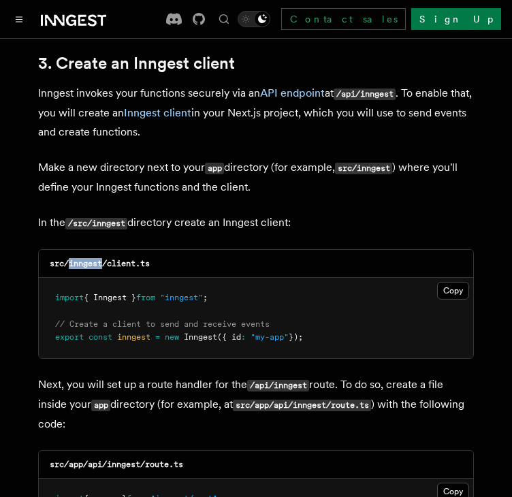 The height and width of the screenshot is (497, 512). What do you see at coordinates (456, 19) in the screenshot?
I see `a: Sign Up` at bounding box center [456, 19].